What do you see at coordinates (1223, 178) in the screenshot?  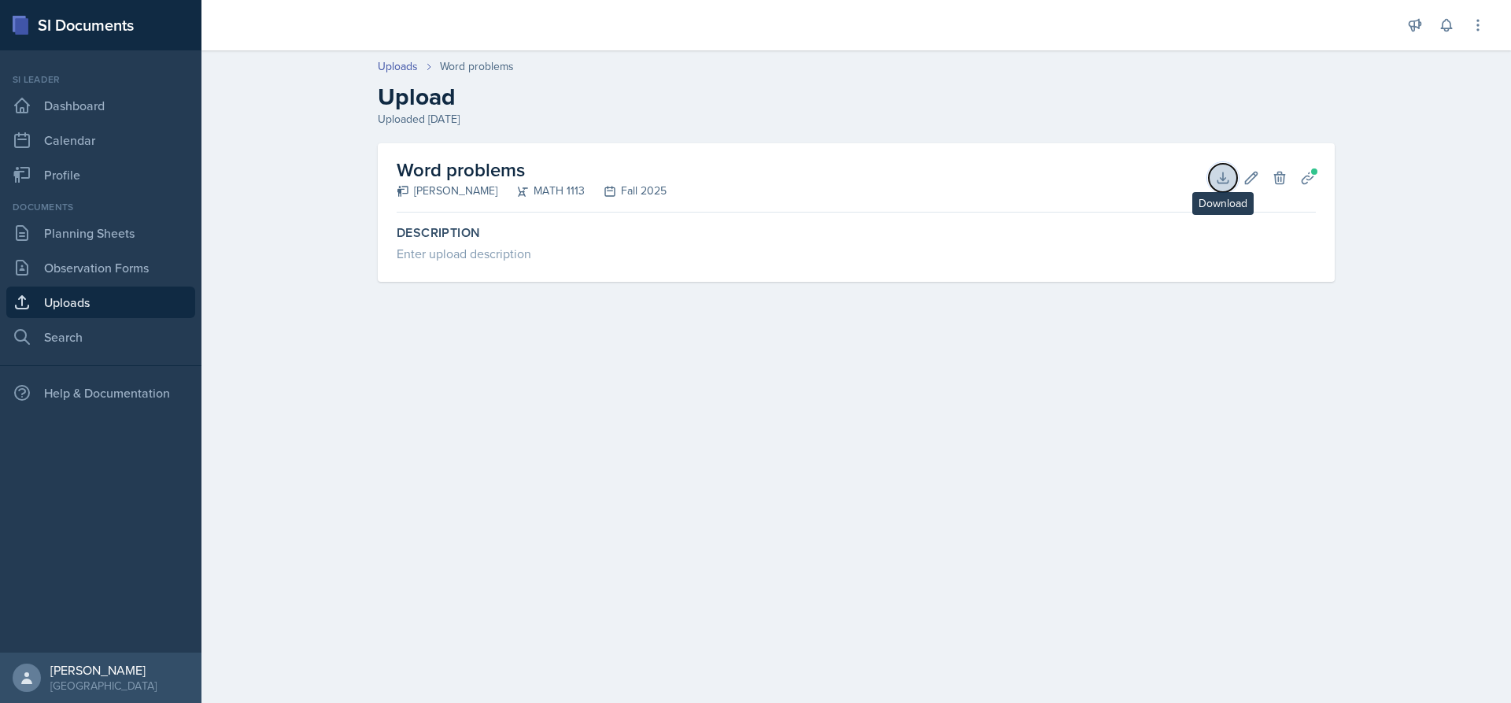 I see `button: Download` at bounding box center [1223, 178].